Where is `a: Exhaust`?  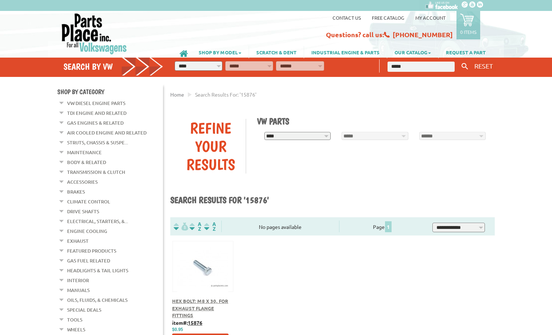 a: Exhaust is located at coordinates (78, 241).